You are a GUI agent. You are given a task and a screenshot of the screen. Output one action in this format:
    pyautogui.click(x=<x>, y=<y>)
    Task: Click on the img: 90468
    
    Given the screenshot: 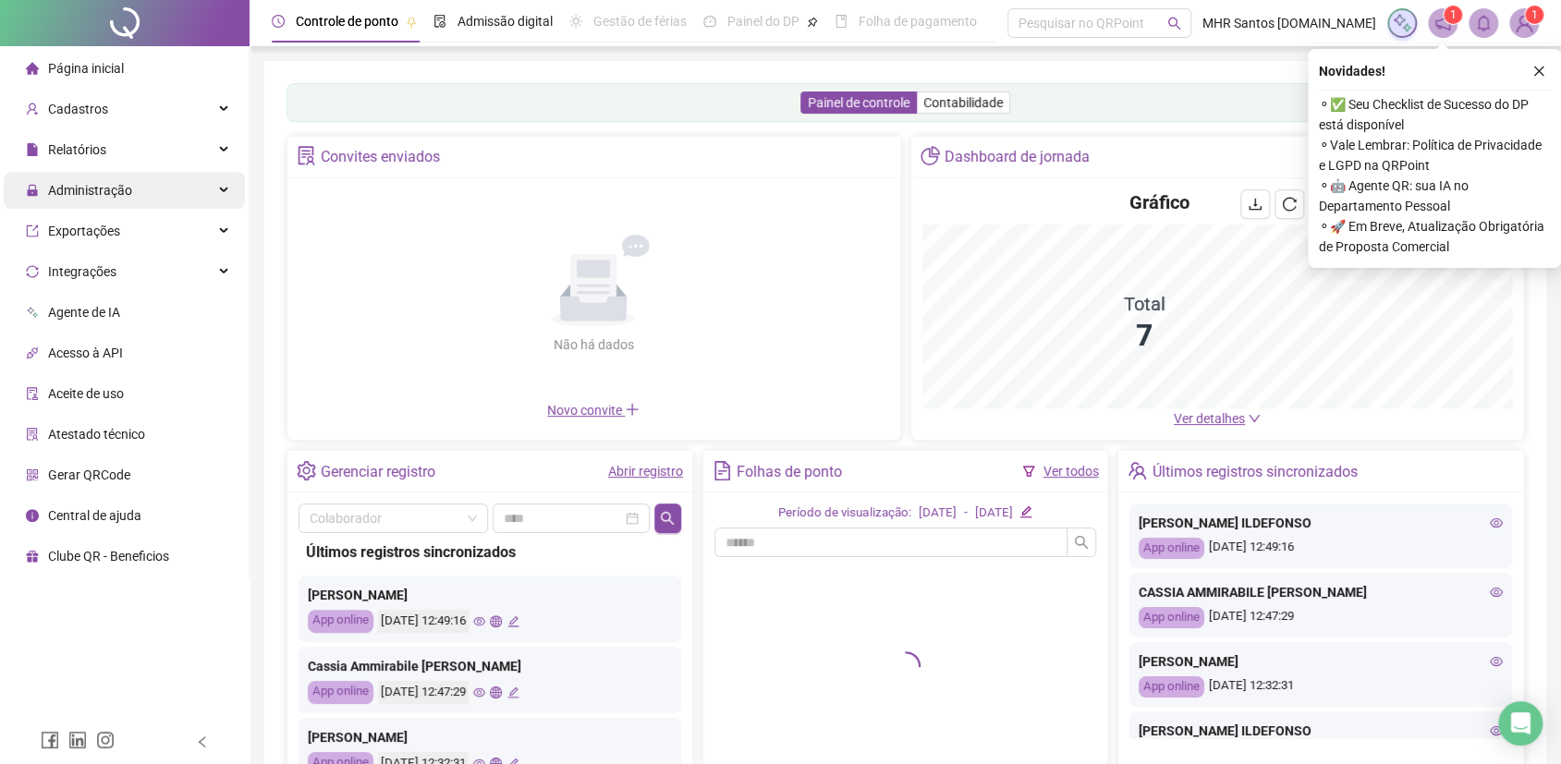 What is the action you would take?
    pyautogui.click(x=1524, y=23)
    